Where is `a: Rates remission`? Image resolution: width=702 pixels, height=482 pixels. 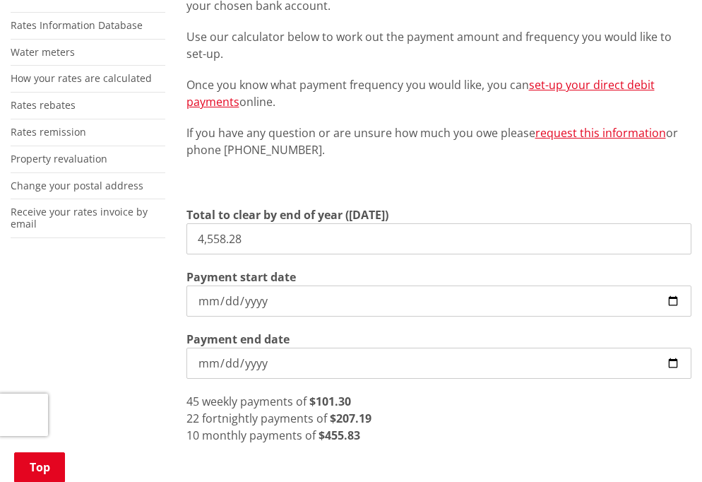 a: Rates remission is located at coordinates (48, 131).